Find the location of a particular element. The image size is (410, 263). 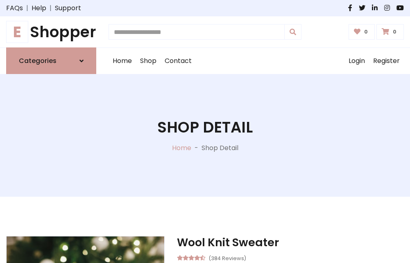

a: FAQs is located at coordinates (14, 8).